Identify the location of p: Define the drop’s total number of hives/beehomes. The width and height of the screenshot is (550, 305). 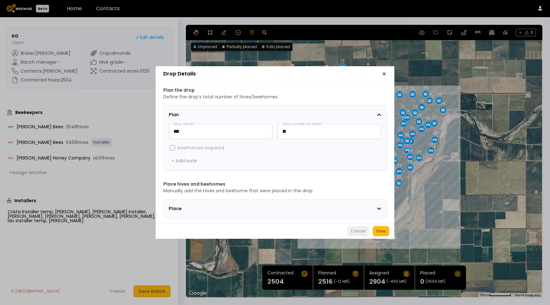
(275, 97).